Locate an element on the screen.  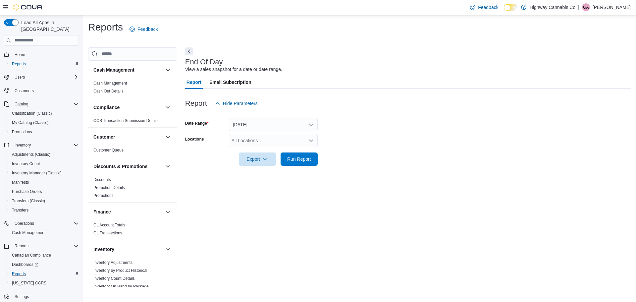
h3: End Of Day is located at coordinates (204, 62).